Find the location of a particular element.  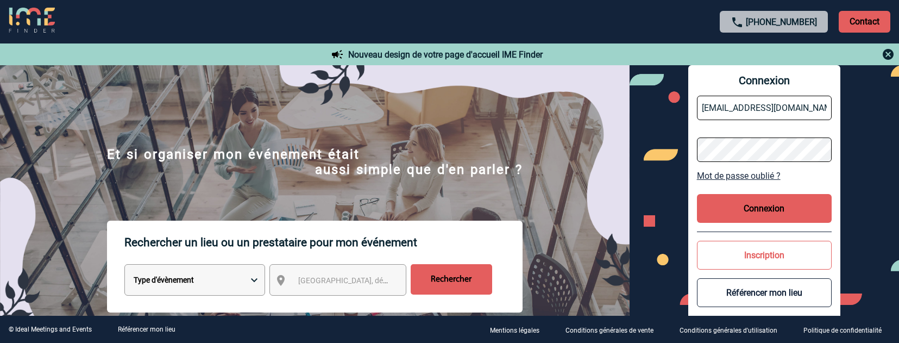

p: Contact is located at coordinates (864, 22).